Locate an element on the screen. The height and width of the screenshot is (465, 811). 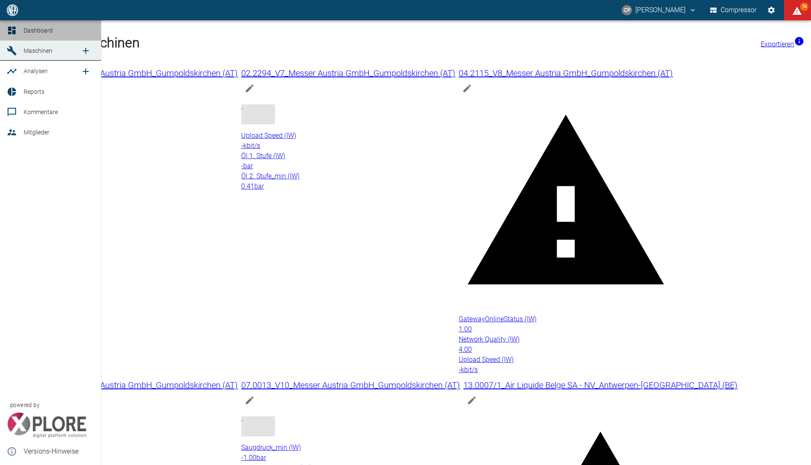
span: Saugdruck_min (IW) is located at coordinates (271, 447).